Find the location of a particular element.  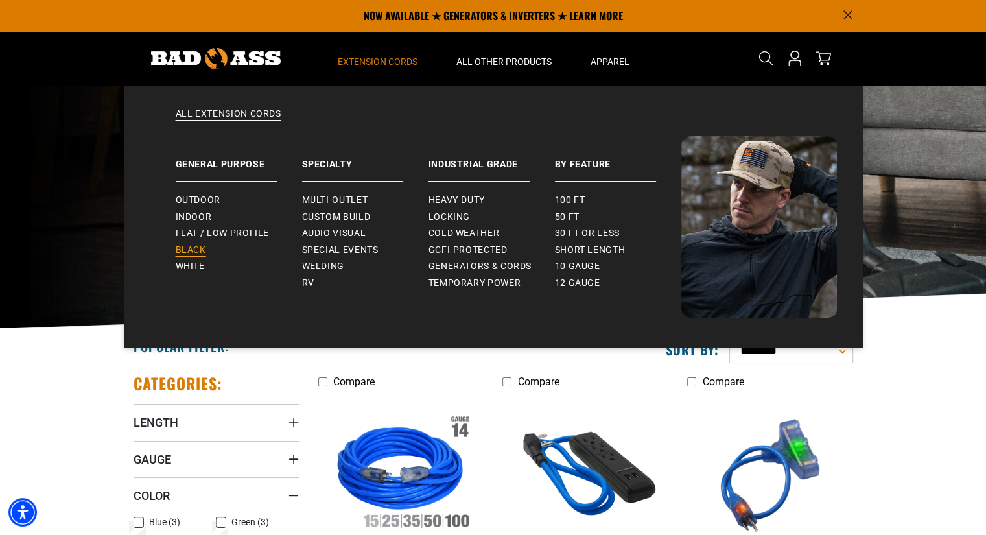

summary: Search is located at coordinates (766, 58).